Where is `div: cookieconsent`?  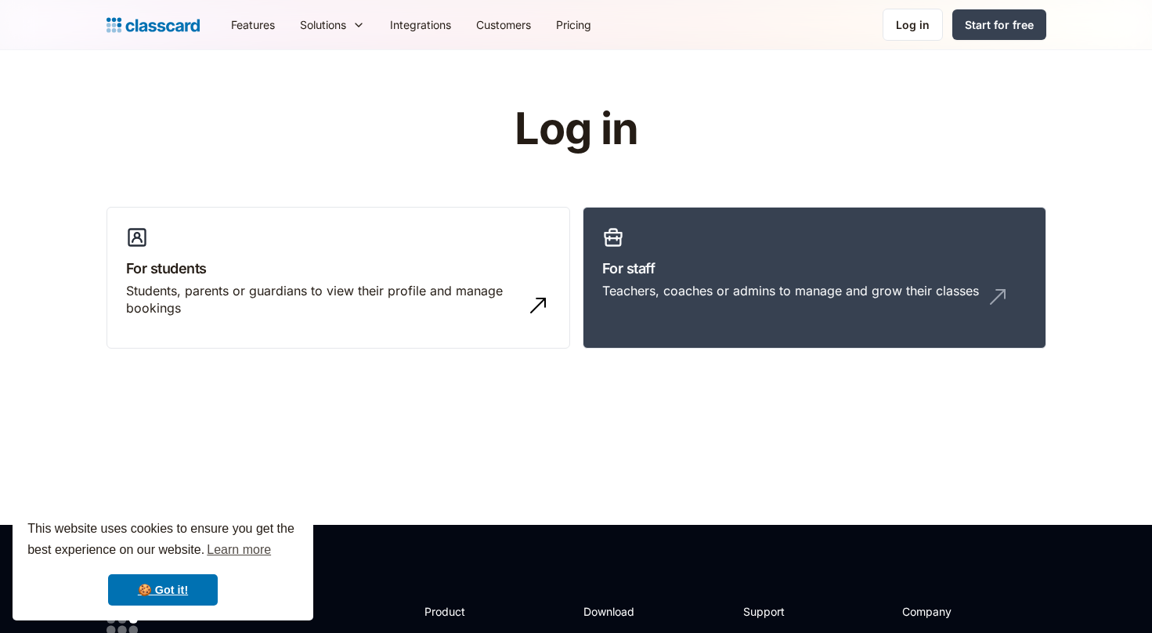
div: cookieconsent is located at coordinates (163, 562).